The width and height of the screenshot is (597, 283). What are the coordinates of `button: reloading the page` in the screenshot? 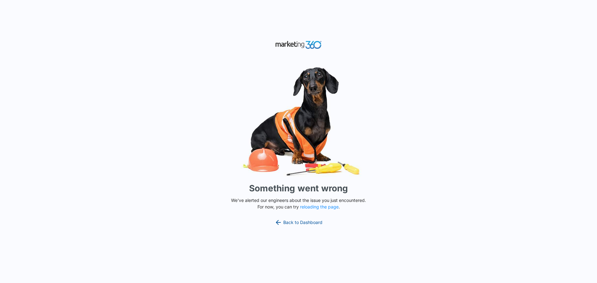 It's located at (319, 207).